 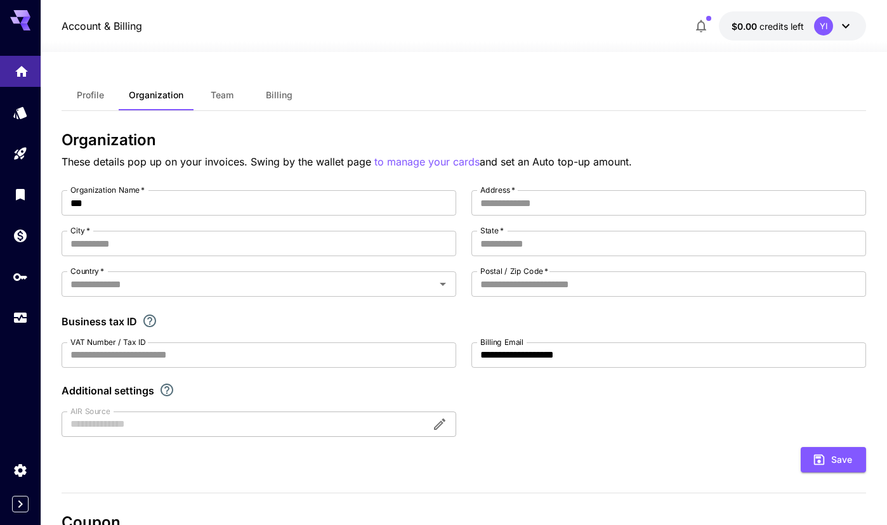 I want to click on button: $0.00YI, so click(x=792, y=26).